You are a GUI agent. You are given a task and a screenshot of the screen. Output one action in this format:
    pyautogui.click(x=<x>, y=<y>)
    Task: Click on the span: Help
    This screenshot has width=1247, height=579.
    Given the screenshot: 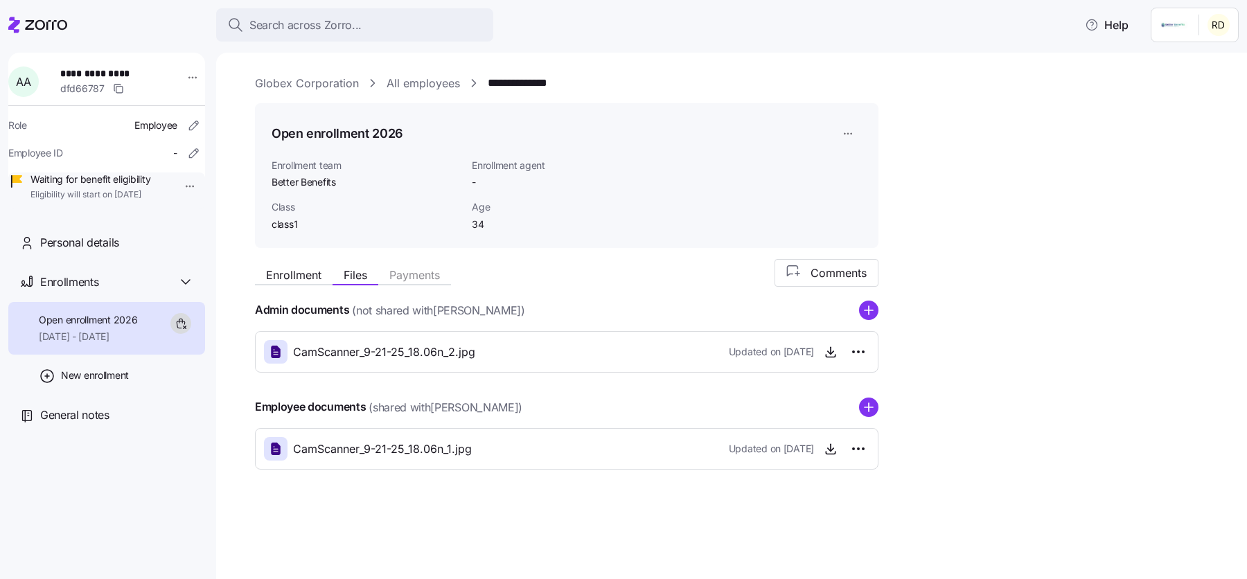 What is the action you would take?
    pyautogui.click(x=1106, y=25)
    